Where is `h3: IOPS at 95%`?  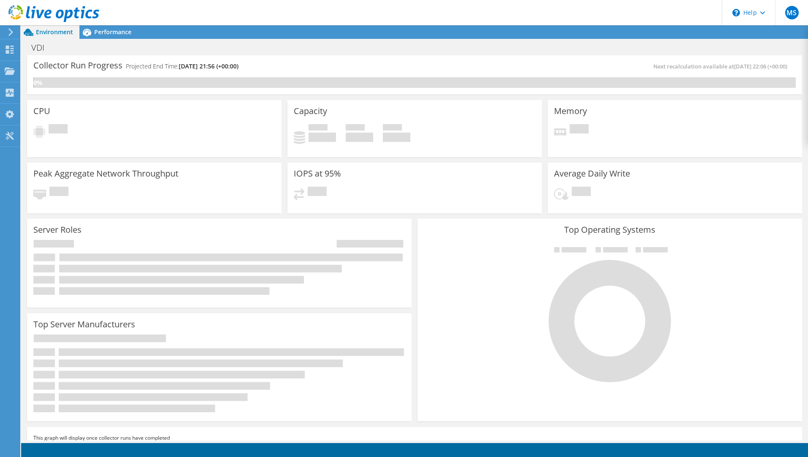 h3: IOPS at 95% is located at coordinates (317, 174).